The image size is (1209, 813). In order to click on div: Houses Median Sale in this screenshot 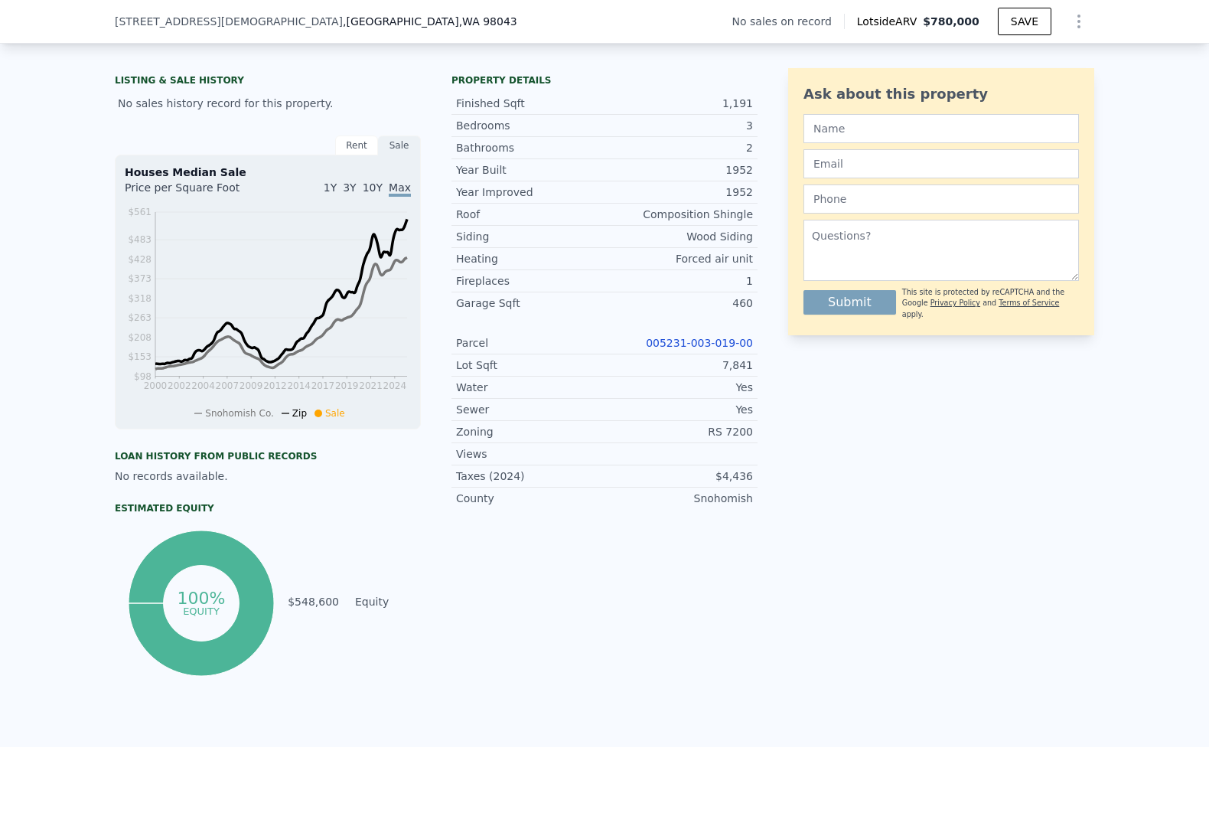, I will do `click(268, 172)`.